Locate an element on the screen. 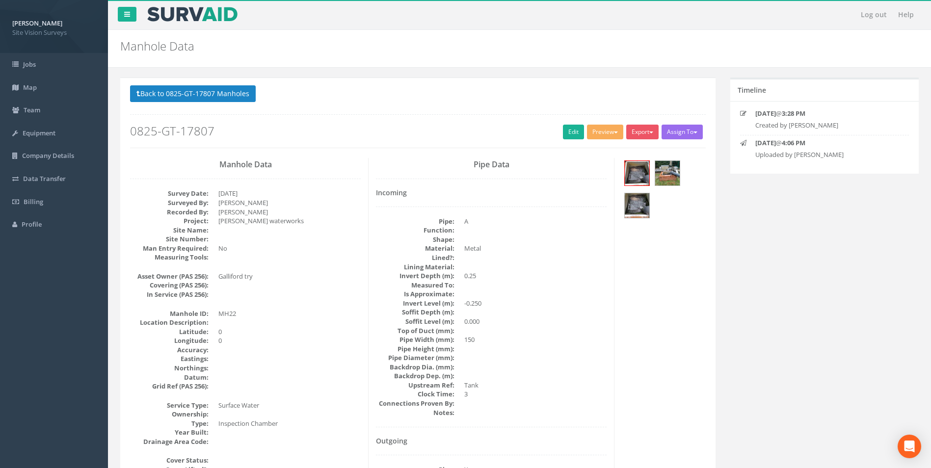 This screenshot has width=931, height=468. h4: Incoming is located at coordinates (491, 192).